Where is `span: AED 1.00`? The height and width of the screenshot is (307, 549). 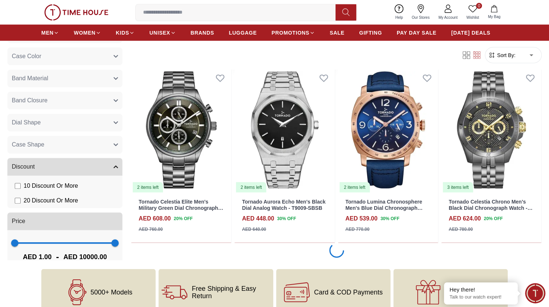 span: AED 1.00 is located at coordinates (37, 257).